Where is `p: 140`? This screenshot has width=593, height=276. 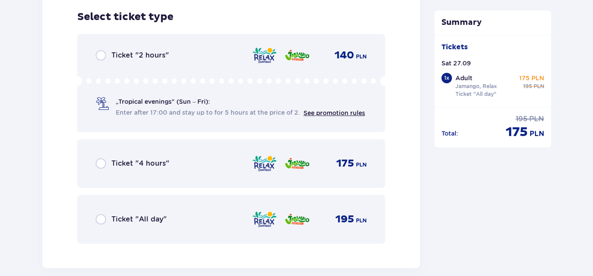 p: 140 is located at coordinates (344, 55).